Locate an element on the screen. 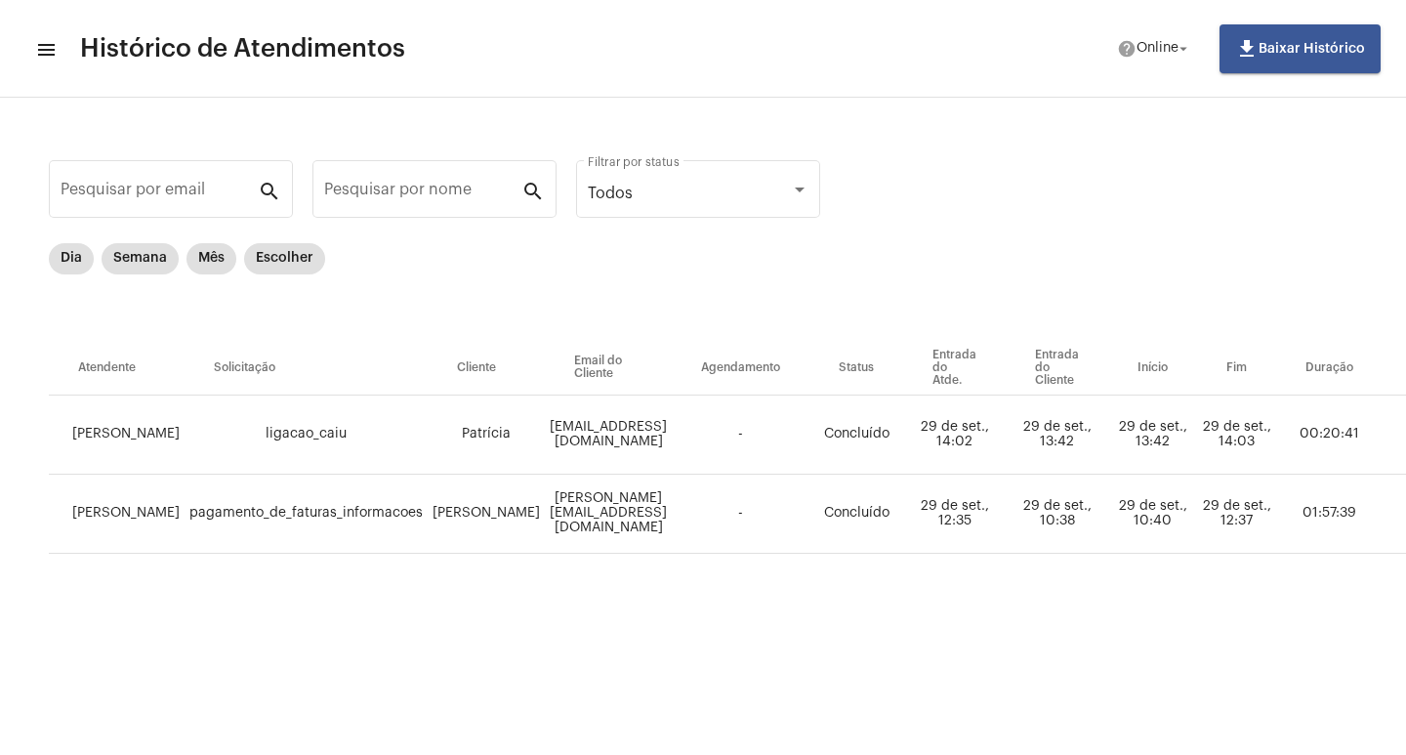 Image resolution: width=1406 pixels, height=755 pixels. th: Entrada do Atde. is located at coordinates (954, 368).